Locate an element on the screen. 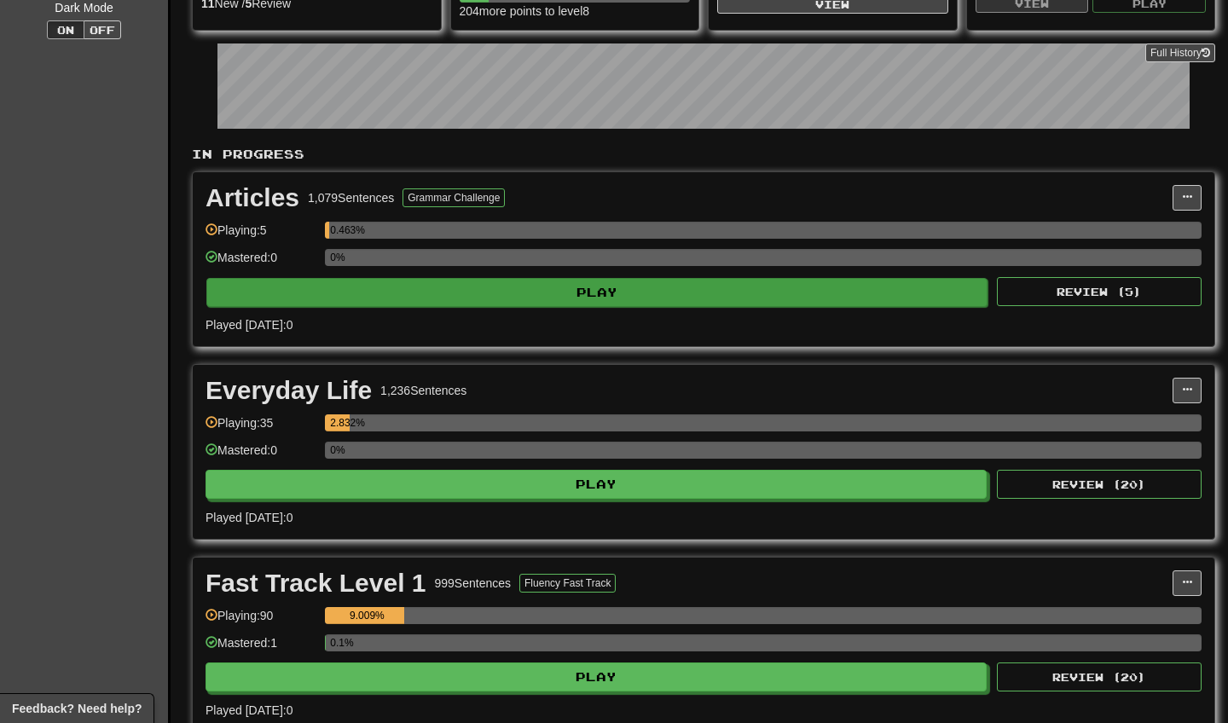  div: Fast Track Level 1 is located at coordinates (316, 583).